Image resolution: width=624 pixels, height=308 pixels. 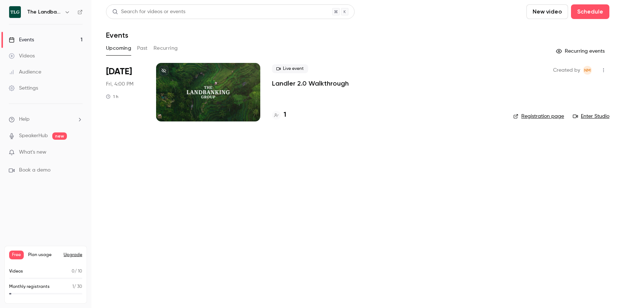 I want to click on span: Nicola Maglio, so click(x=587, y=70).